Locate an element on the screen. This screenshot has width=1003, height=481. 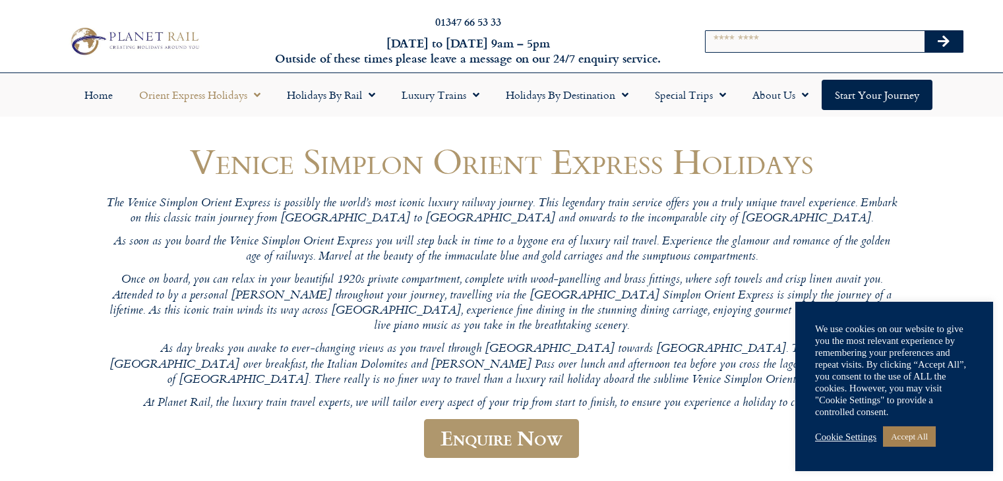
p: The Venice Simplon Orient Express is possibly the world’s most iconic luxury railway journey. Thi... is located at coordinates (502, 212).